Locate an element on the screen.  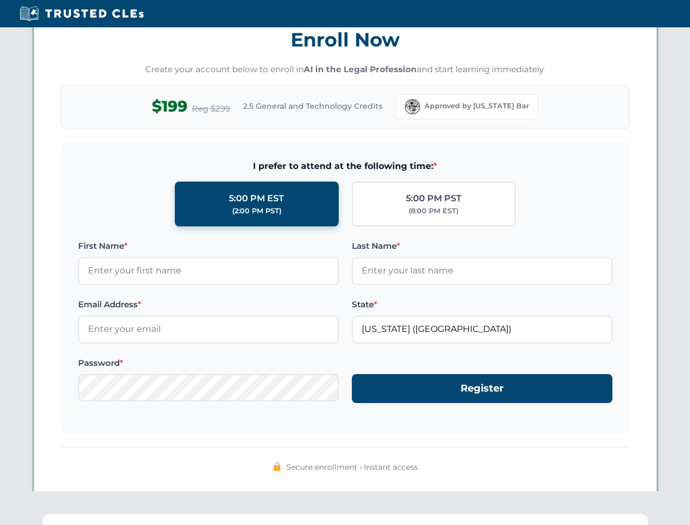
img: Florida Bar is located at coordinates (413, 107).